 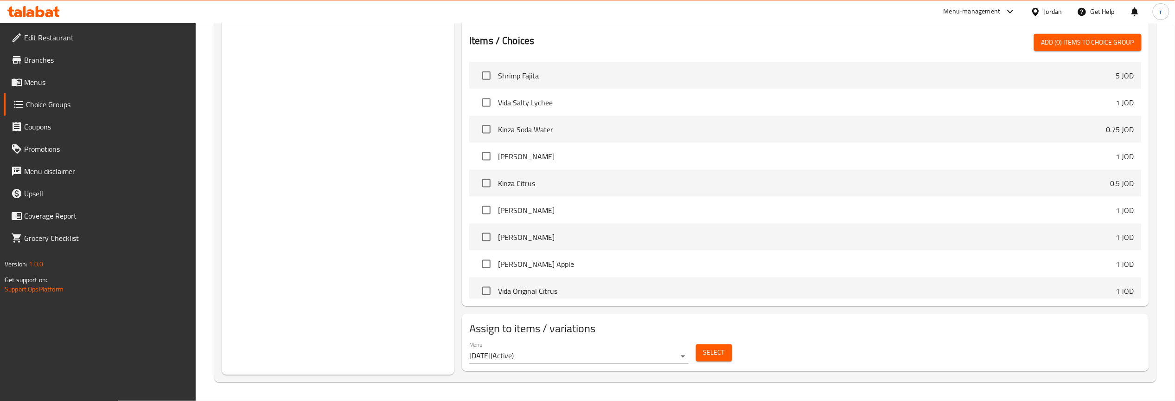 I want to click on div: Menu-management, so click(x=972, y=12).